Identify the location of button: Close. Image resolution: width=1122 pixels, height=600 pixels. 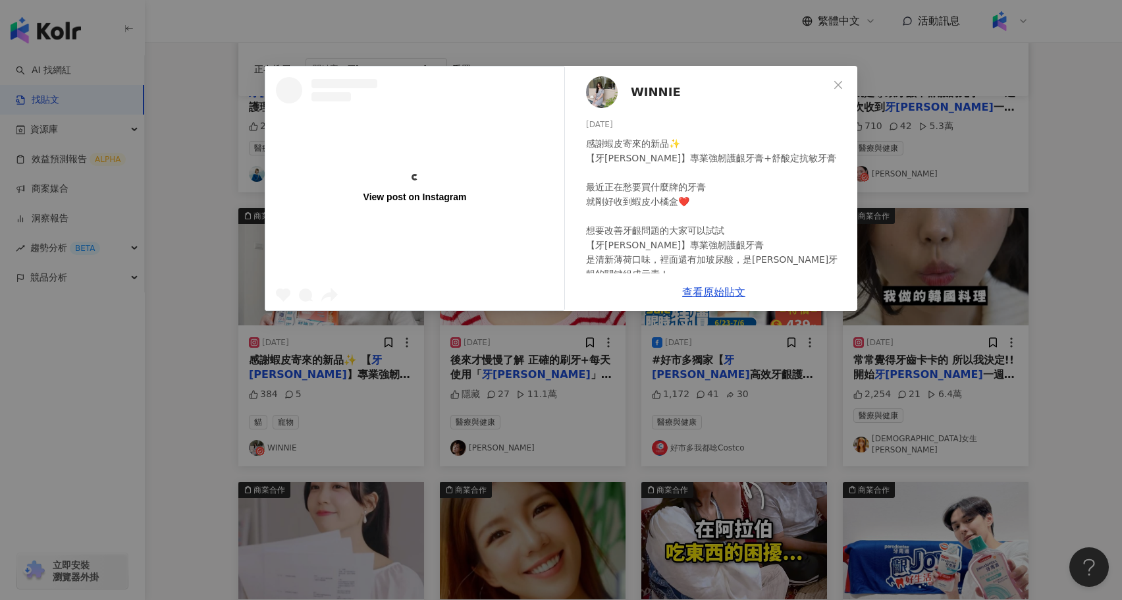
(839, 85).